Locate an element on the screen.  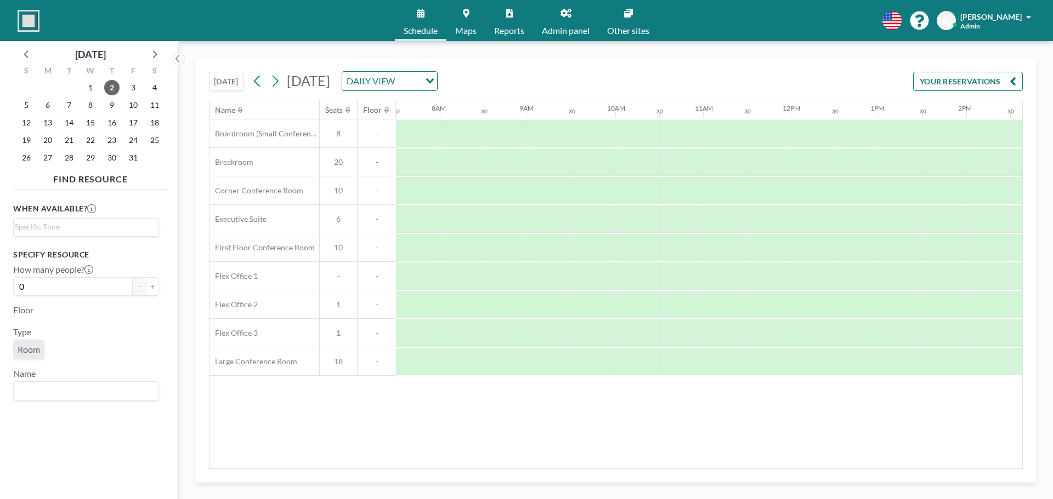
span: Friday, October 24, 2025 is located at coordinates (133, 140).